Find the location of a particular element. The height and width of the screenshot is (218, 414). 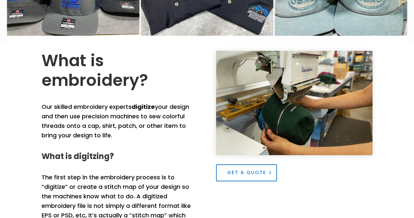

h2: What is embroidery? is located at coordinates (120, 72).